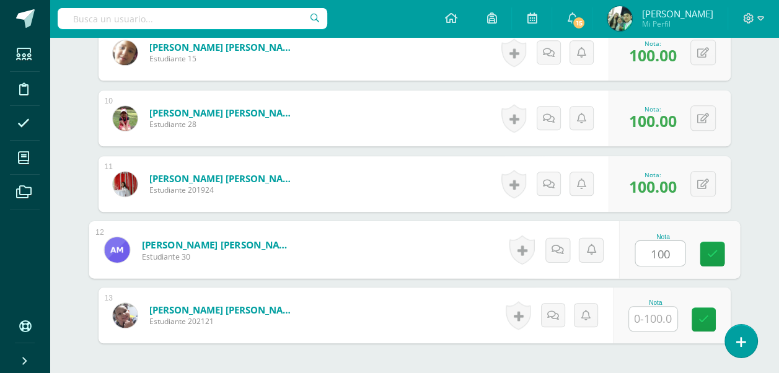  What do you see at coordinates (125, 118) in the screenshot?
I see `img: e2c6e91dd2daee01c80b8c1b1a1a74c4.png` at bounding box center [125, 118].